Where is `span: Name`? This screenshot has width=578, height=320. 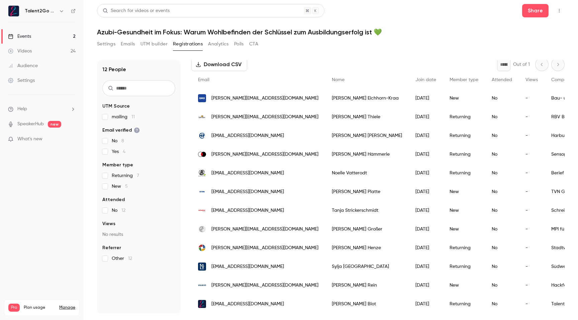
span: Name is located at coordinates (338, 80).